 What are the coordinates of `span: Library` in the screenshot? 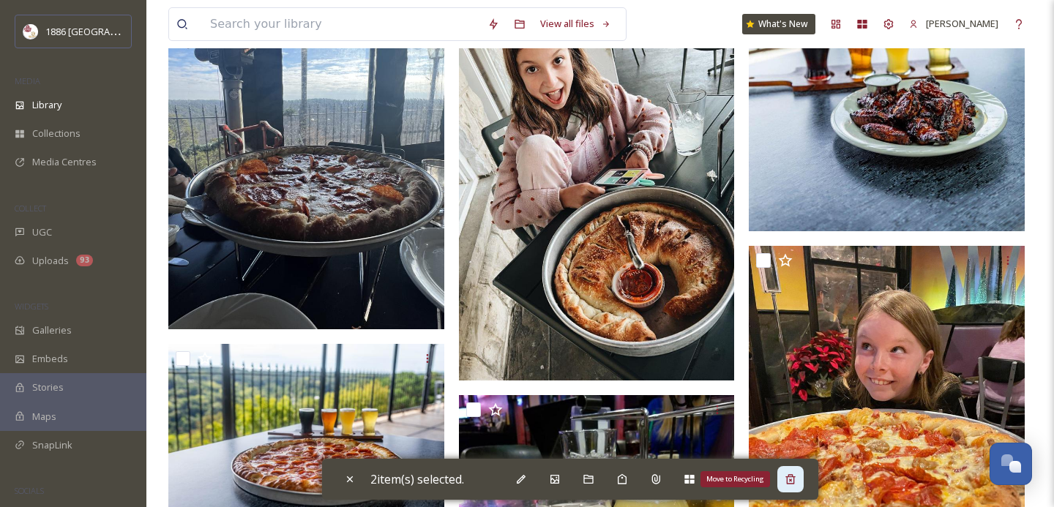 It's located at (47, 105).